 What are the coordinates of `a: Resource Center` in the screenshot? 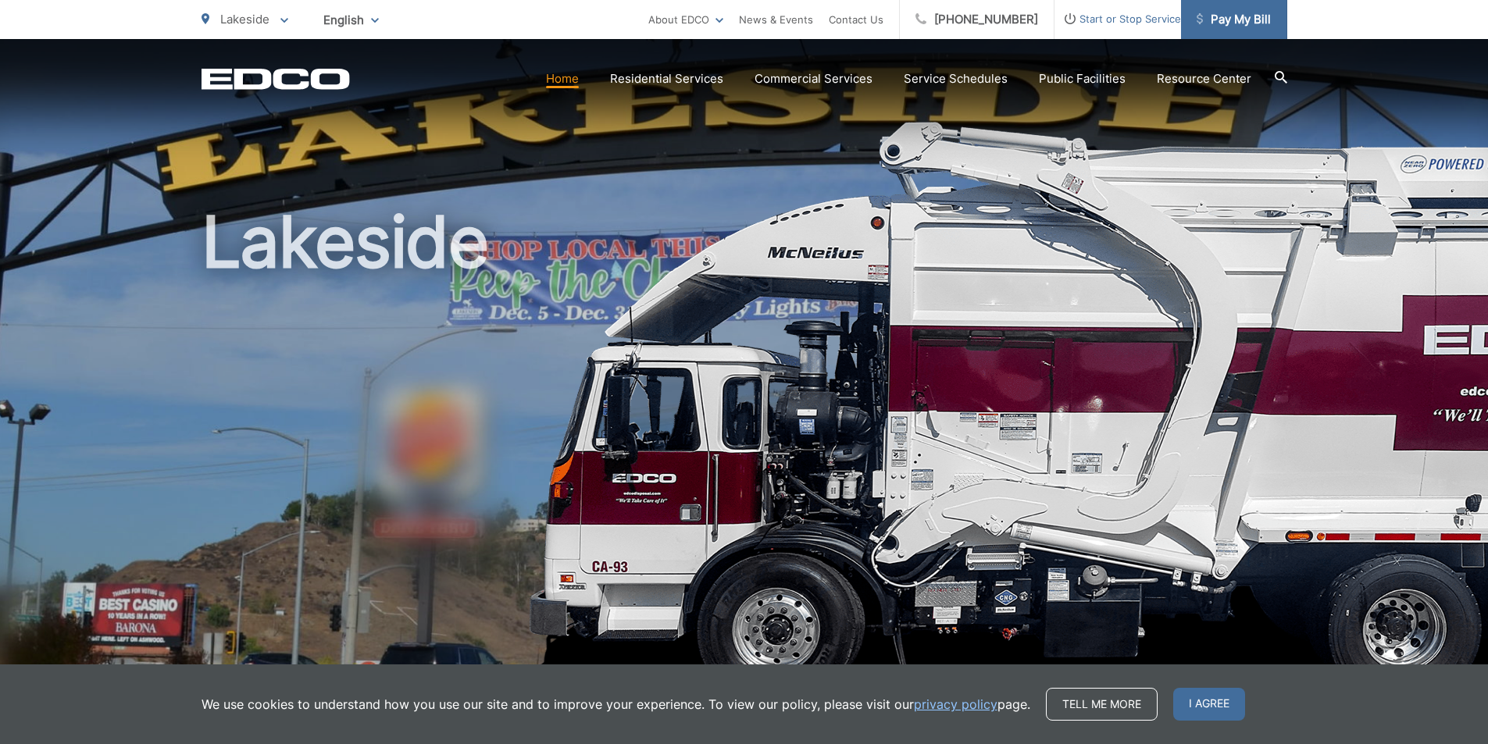 It's located at (1203, 79).